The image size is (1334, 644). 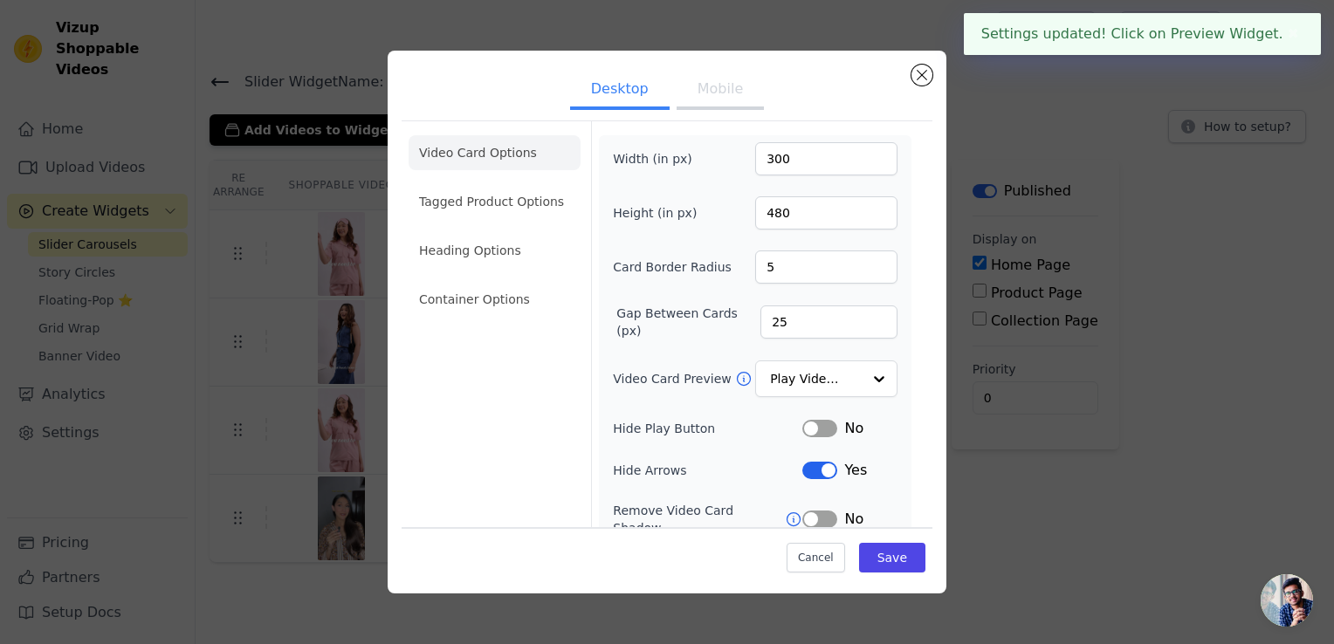 I want to click on label: Card Border Radius, so click(x=672, y=267).